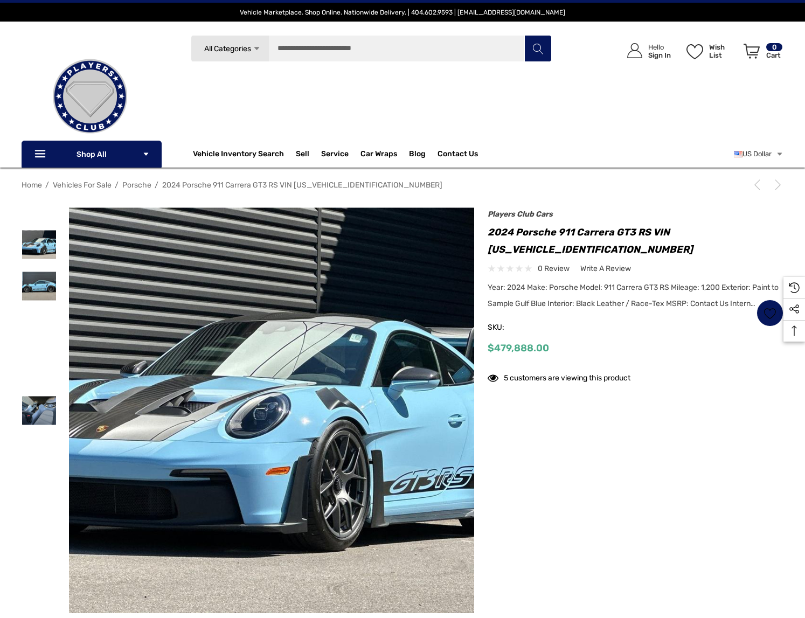  I want to click on a: Blog, so click(417, 155).